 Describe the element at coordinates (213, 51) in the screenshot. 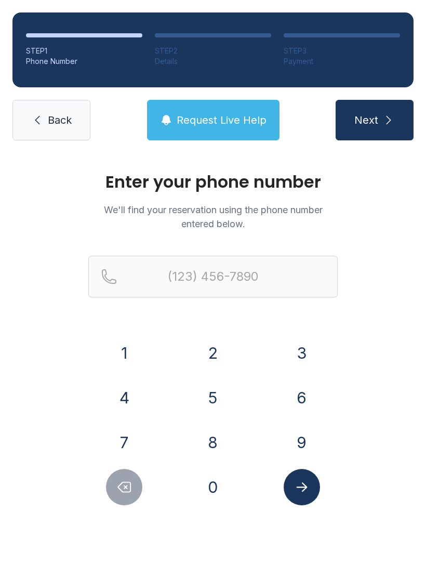

I see `div: STEP 2` at that location.